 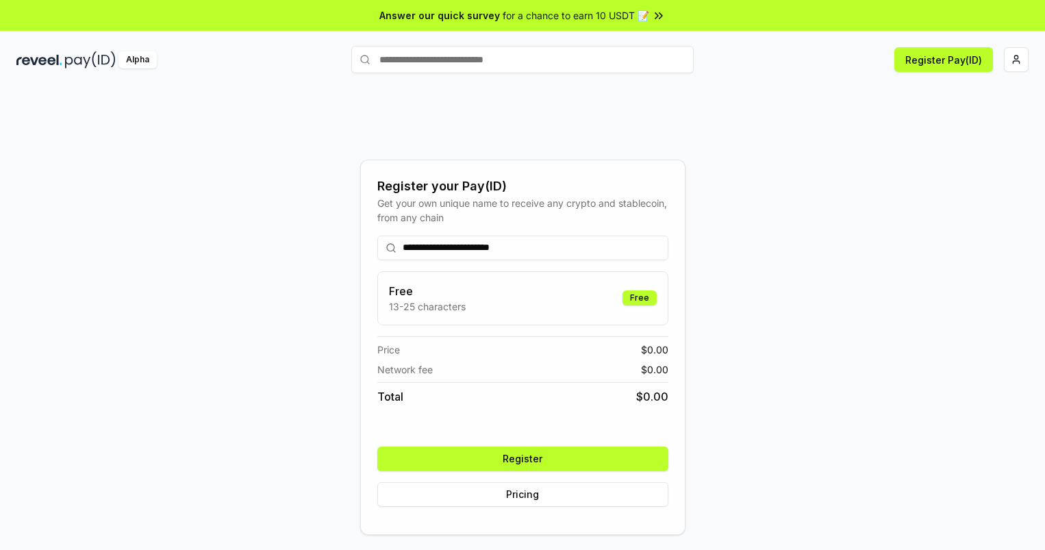 What do you see at coordinates (390, 397) in the screenshot?
I see `span: Total` at bounding box center [390, 397].